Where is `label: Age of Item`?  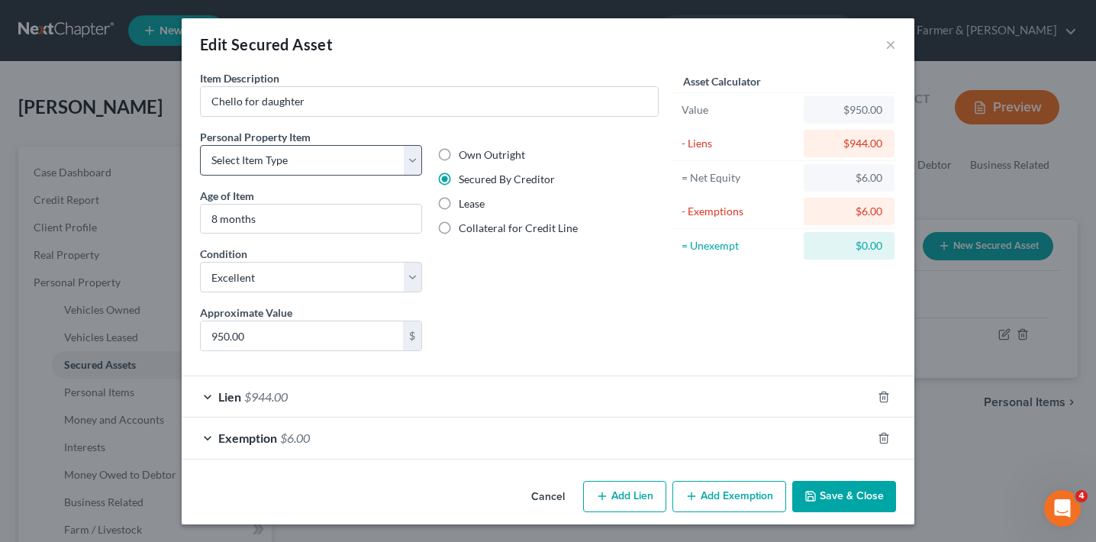
label: Age of Item is located at coordinates (227, 195).